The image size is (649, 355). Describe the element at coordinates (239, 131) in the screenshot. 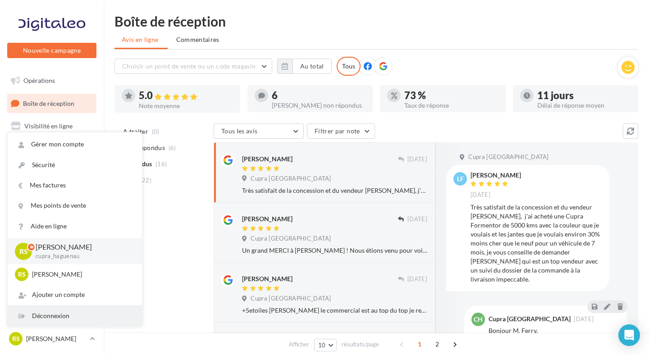

I see `span: Tous les avis` at that location.